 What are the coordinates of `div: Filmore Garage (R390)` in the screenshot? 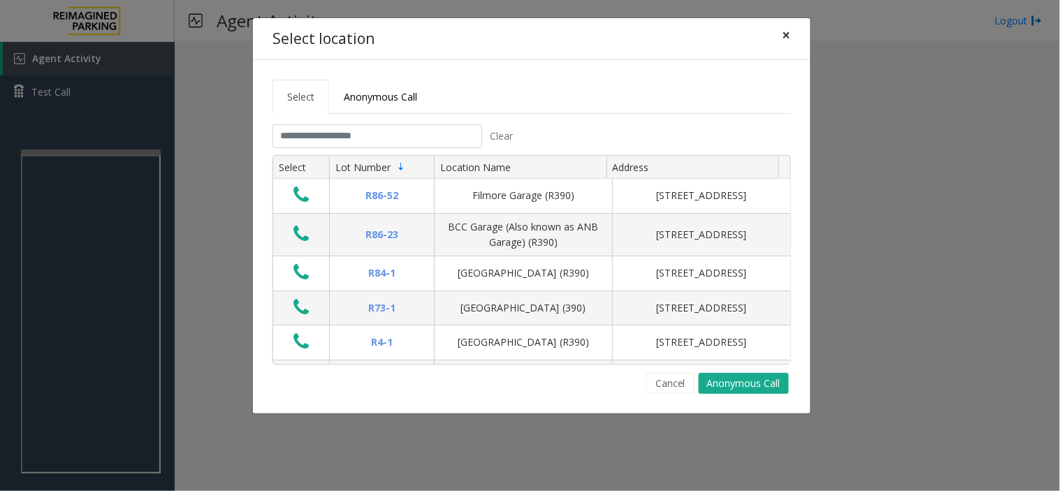 It's located at (524, 196).